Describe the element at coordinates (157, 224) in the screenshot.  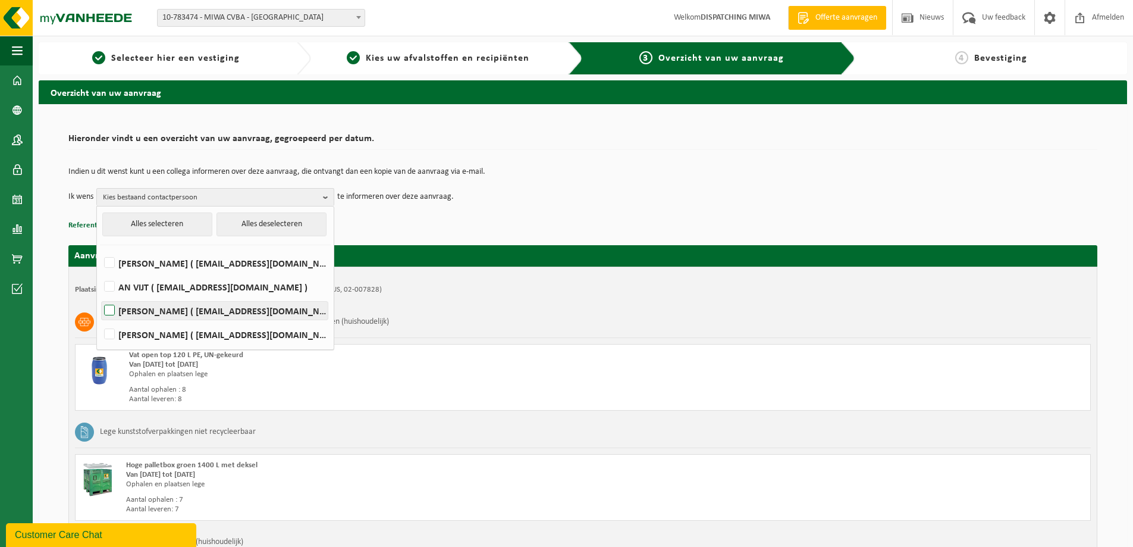
I see `button: Alles selecteren` at that location.